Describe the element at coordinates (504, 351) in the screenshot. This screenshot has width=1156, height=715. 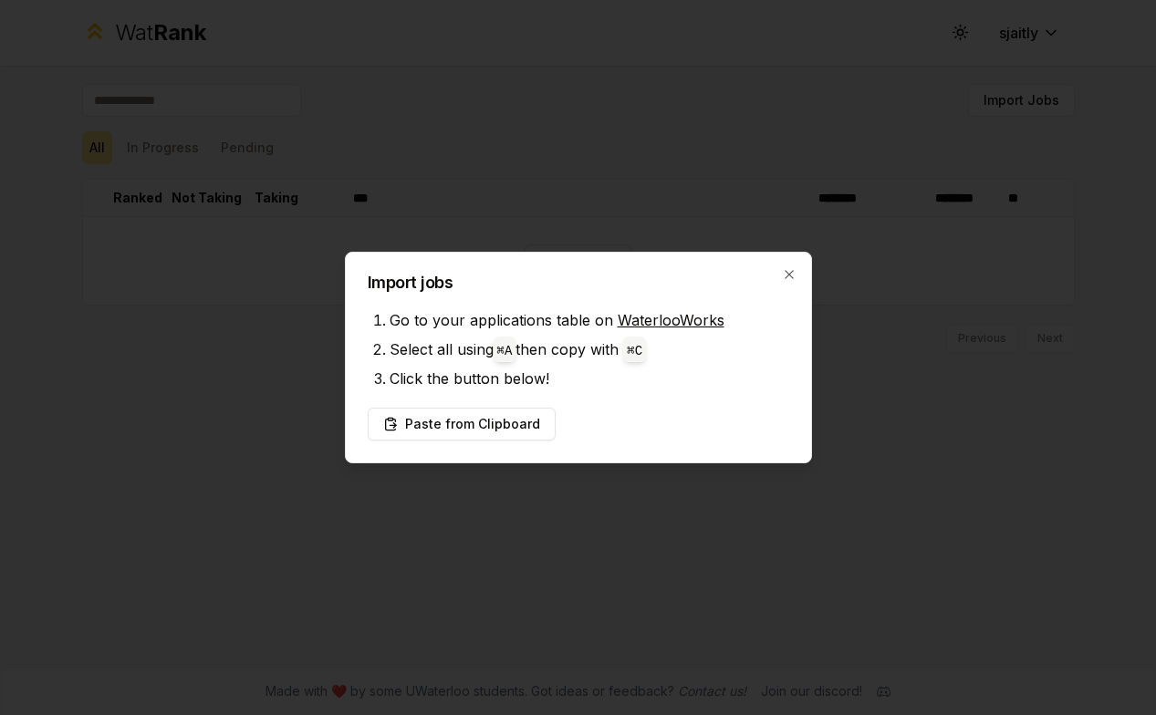
I see `code: ⌘ A` at that location.